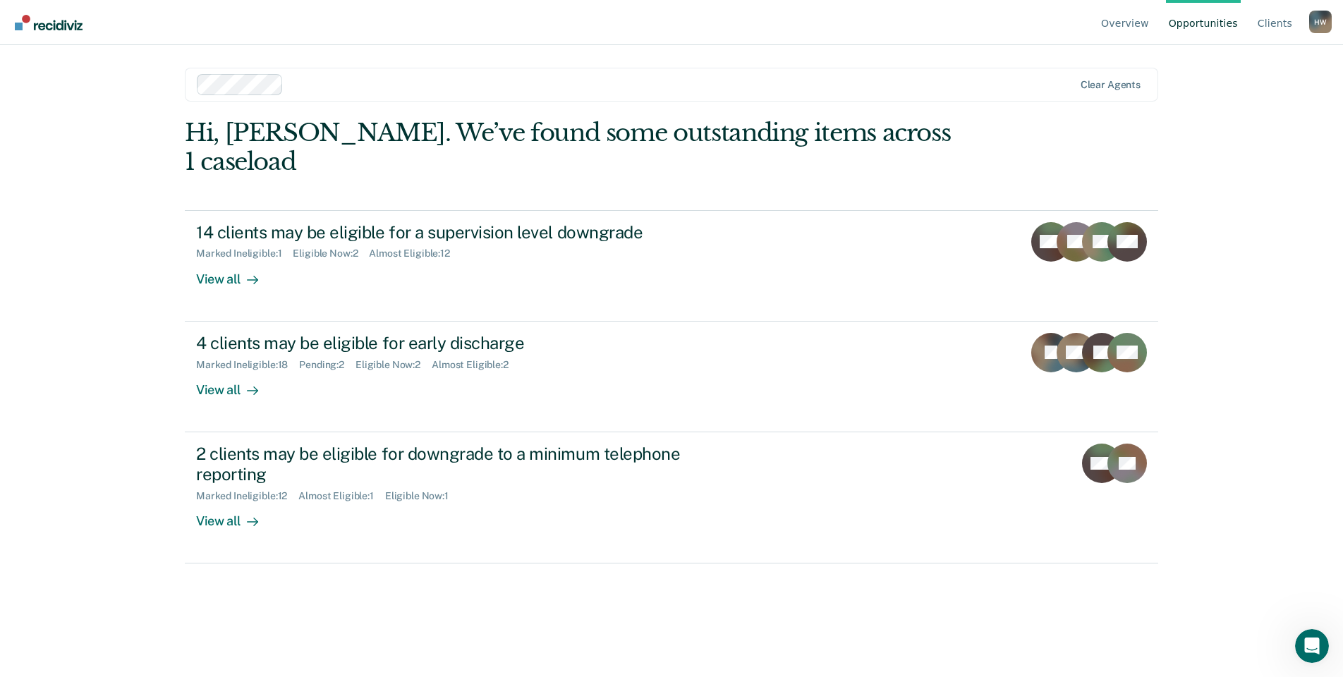 The image size is (1343, 677). Describe the element at coordinates (1110, 85) in the screenshot. I see `div: Clear agents` at that location.